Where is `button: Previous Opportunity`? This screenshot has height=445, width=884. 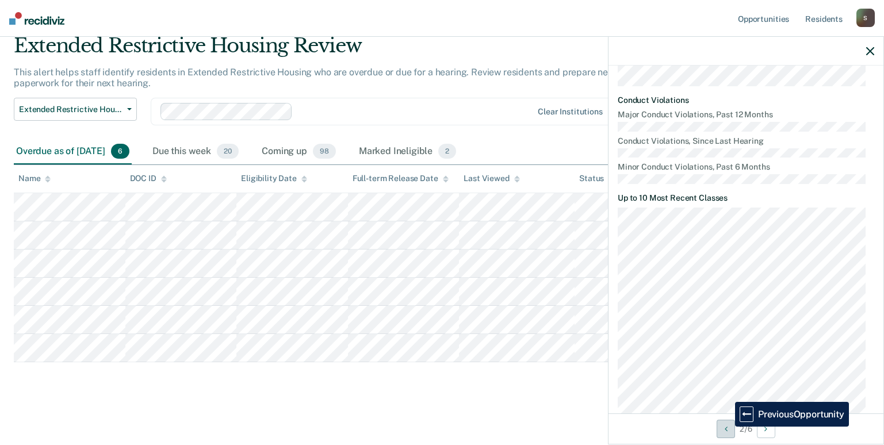 button: Previous Opportunity is located at coordinates (726, 429).